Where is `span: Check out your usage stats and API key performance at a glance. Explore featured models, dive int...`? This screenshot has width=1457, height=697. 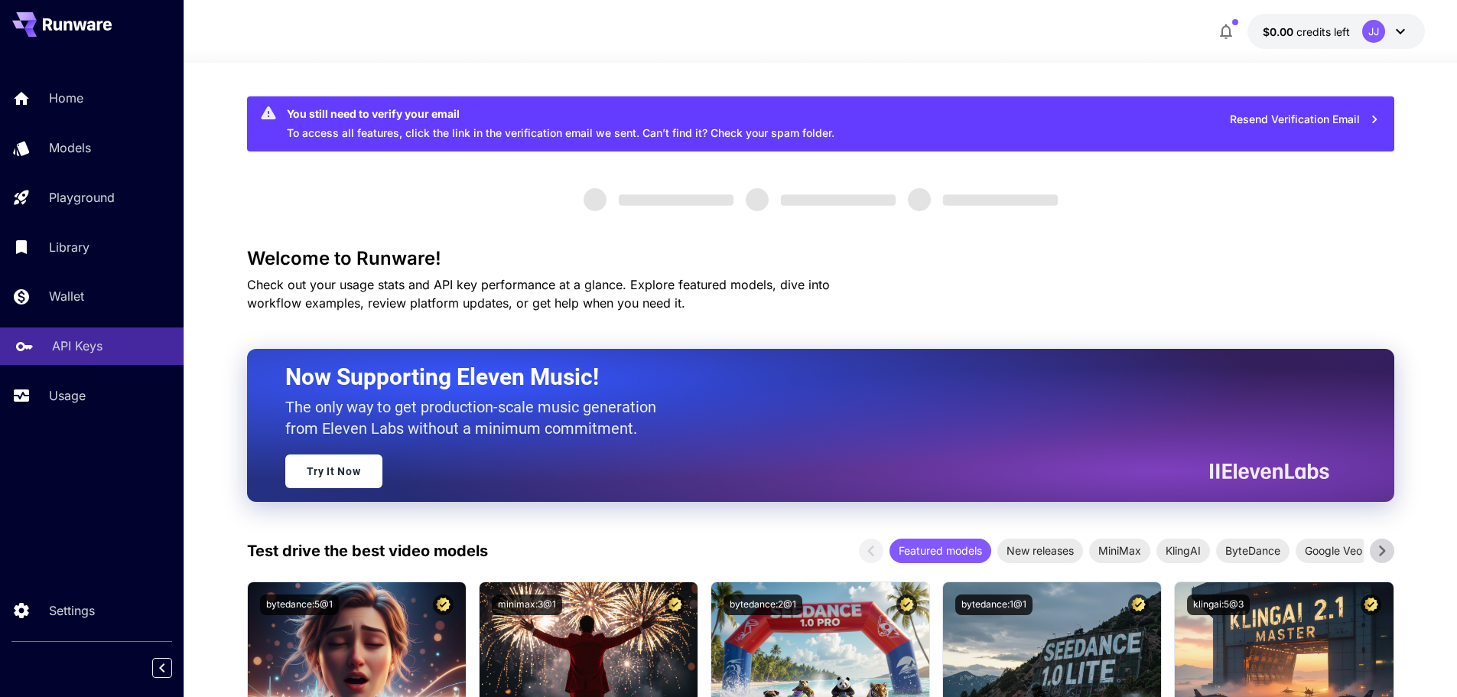
span: Check out your usage stats and API key performance at a glance. Explore featured models, dive int... is located at coordinates (538, 294).